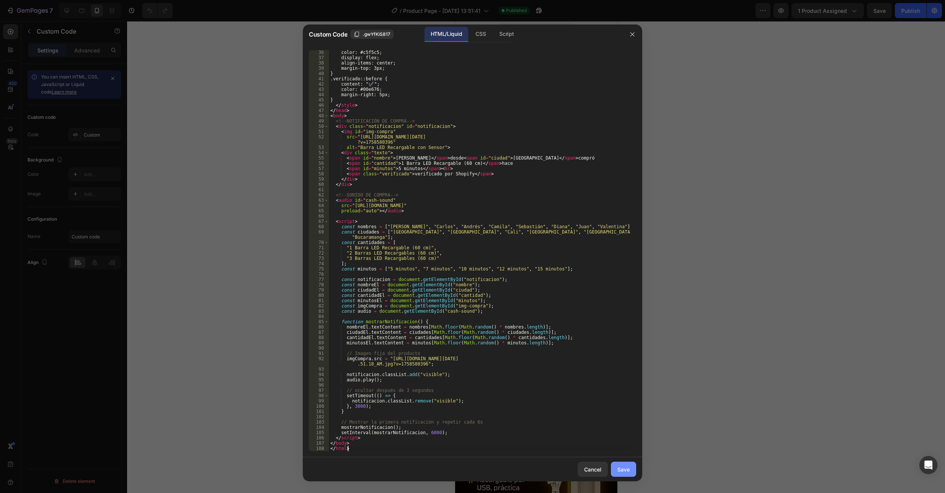  I want to click on div: 77, so click(319, 280).